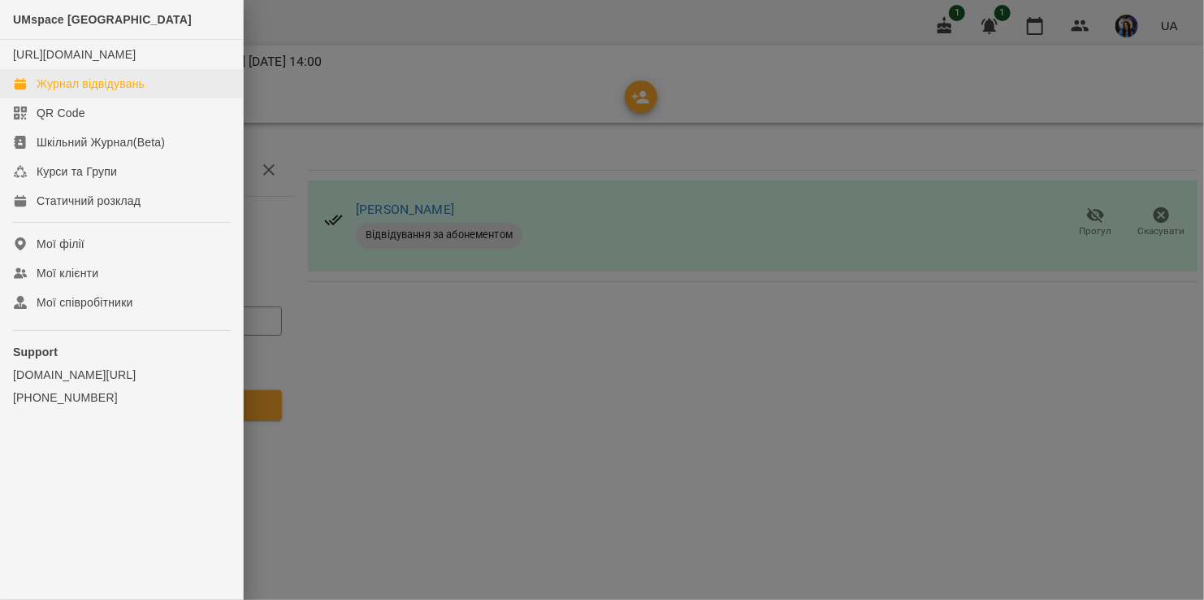 Image resolution: width=1204 pixels, height=600 pixels. I want to click on div: Мої клієнти, so click(67, 273).